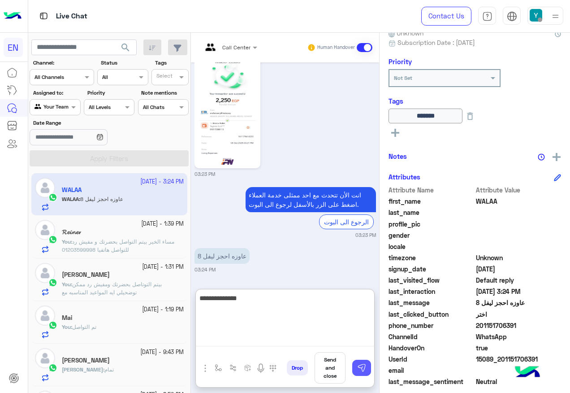 This screenshot has width=570, height=393. Describe the element at coordinates (518, 280) in the screenshot. I see `span: Default reply` at that location.